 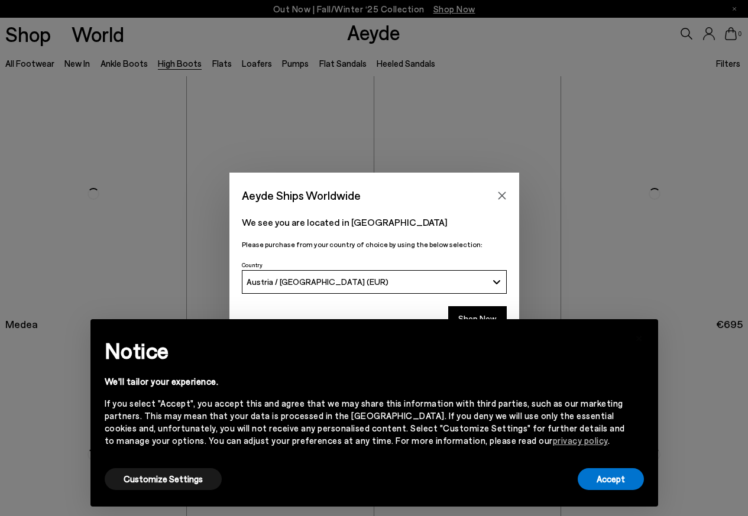 What do you see at coordinates (365, 422) in the screenshot?
I see `div: If you select "Accept", you accept this and agree that we may share this information with third p...` at bounding box center [365, 422].